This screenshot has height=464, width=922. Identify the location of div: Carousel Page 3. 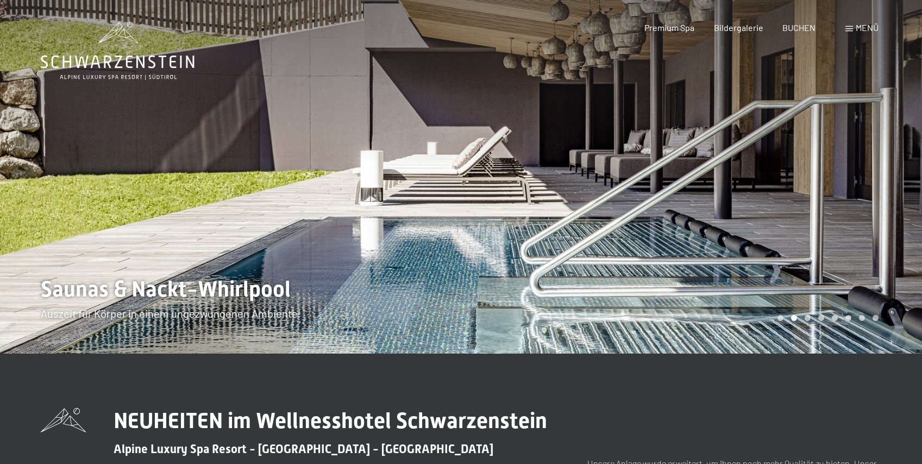
(808, 317).